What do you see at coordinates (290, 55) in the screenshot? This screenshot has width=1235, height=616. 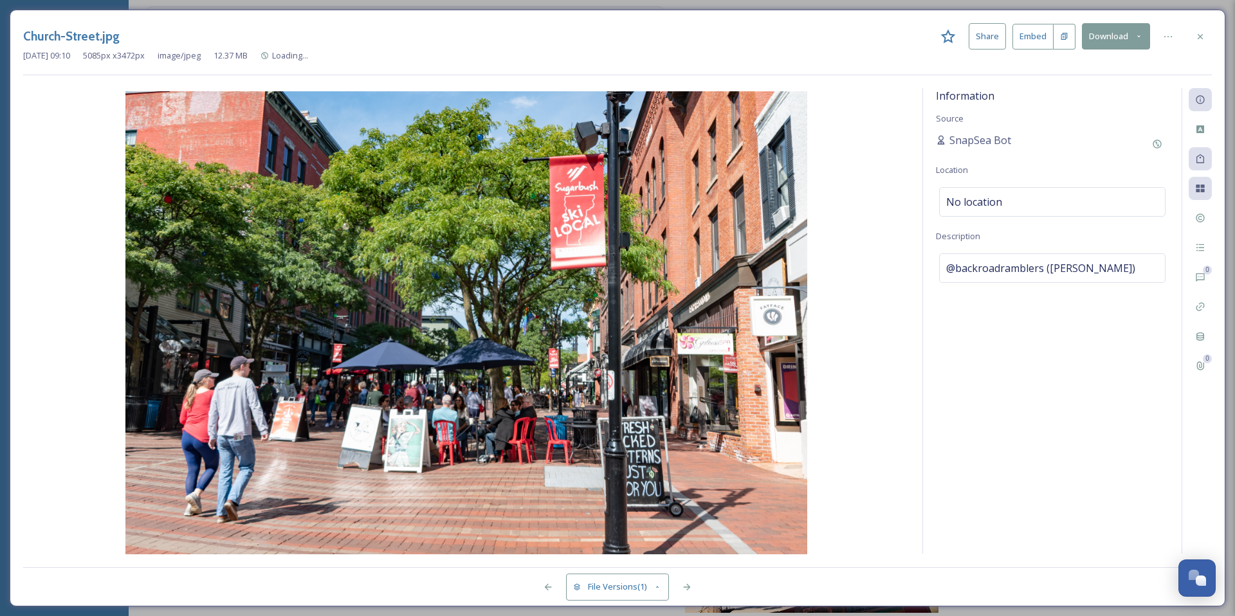 I see `span: Loading...` at bounding box center [290, 55].